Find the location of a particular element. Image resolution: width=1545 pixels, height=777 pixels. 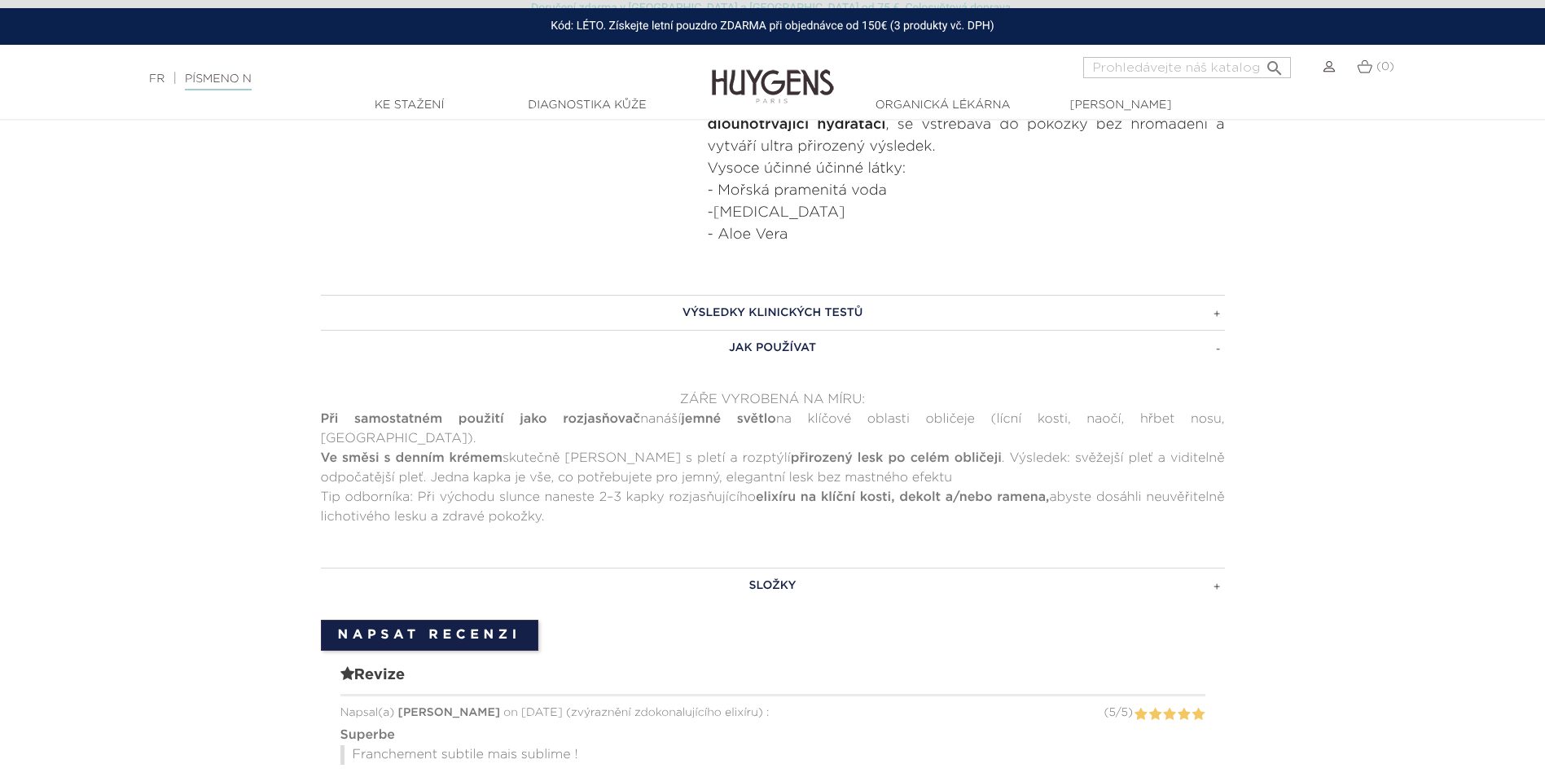

p: ZÁŘE VYROBENÁ NA MÍRU: is located at coordinates (773, 400).